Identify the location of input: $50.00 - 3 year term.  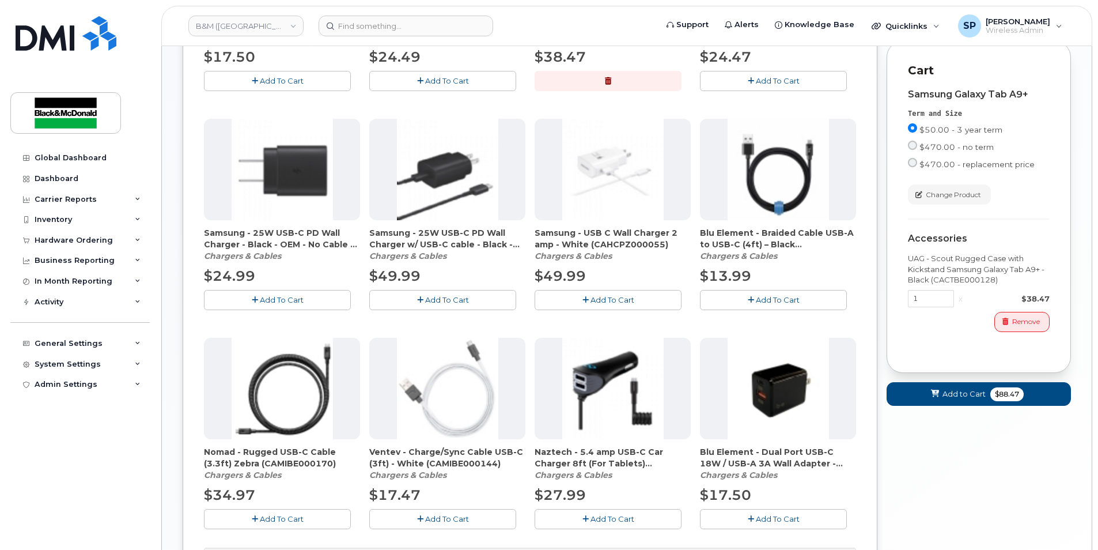
(913, 128).